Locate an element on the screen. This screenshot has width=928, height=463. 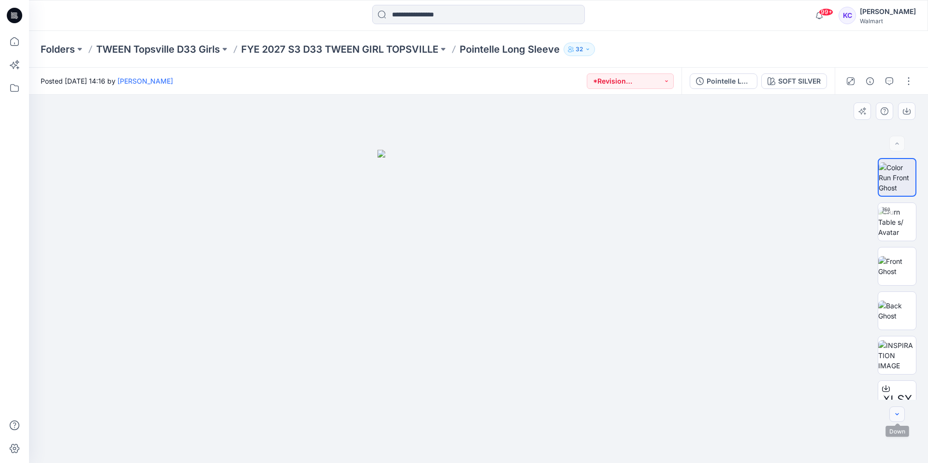
p: Pointelle Long Sleeve is located at coordinates (510, 49).